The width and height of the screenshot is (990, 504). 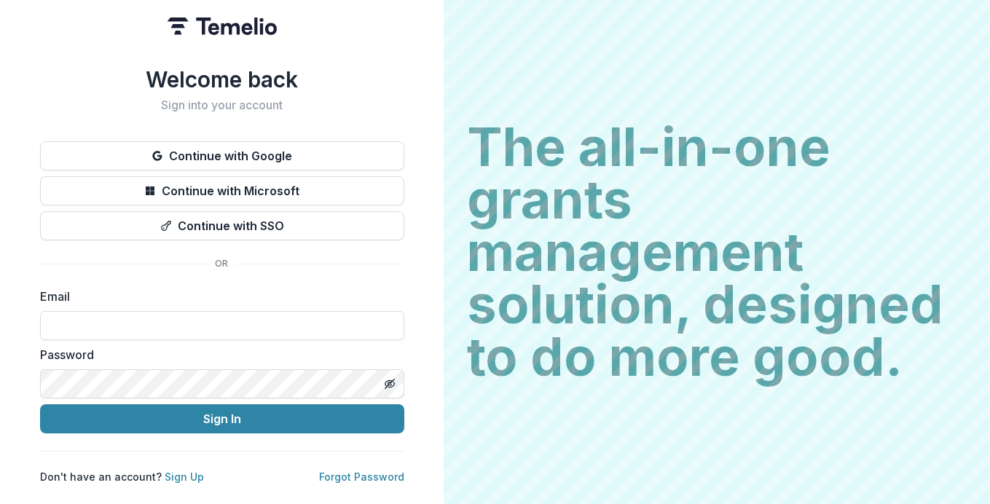 What do you see at coordinates (390, 384) in the screenshot?
I see `button: Toggle password visibility` at bounding box center [390, 384].